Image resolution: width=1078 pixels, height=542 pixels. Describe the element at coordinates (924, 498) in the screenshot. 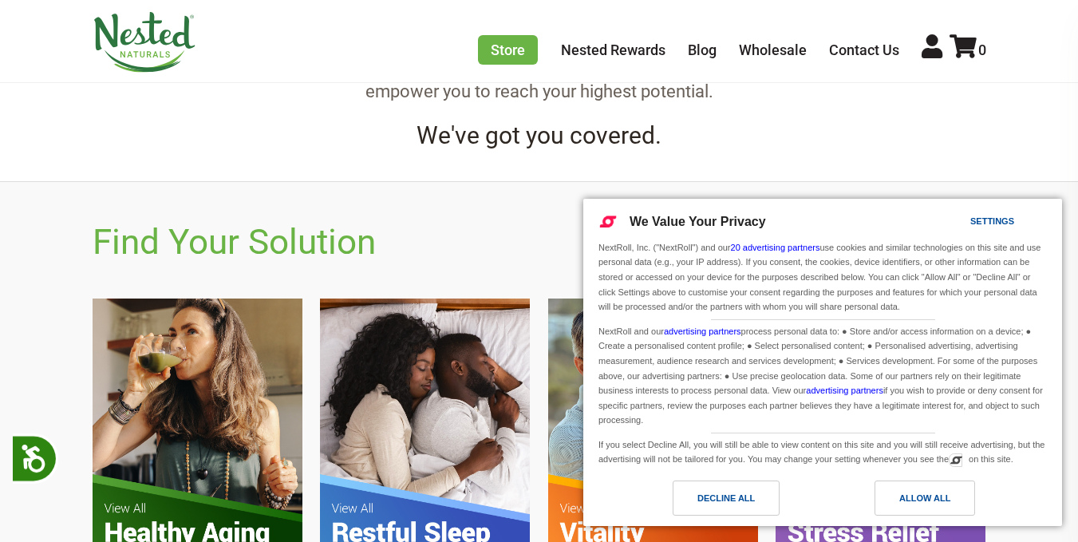

I see `div: Allow All` at that location.